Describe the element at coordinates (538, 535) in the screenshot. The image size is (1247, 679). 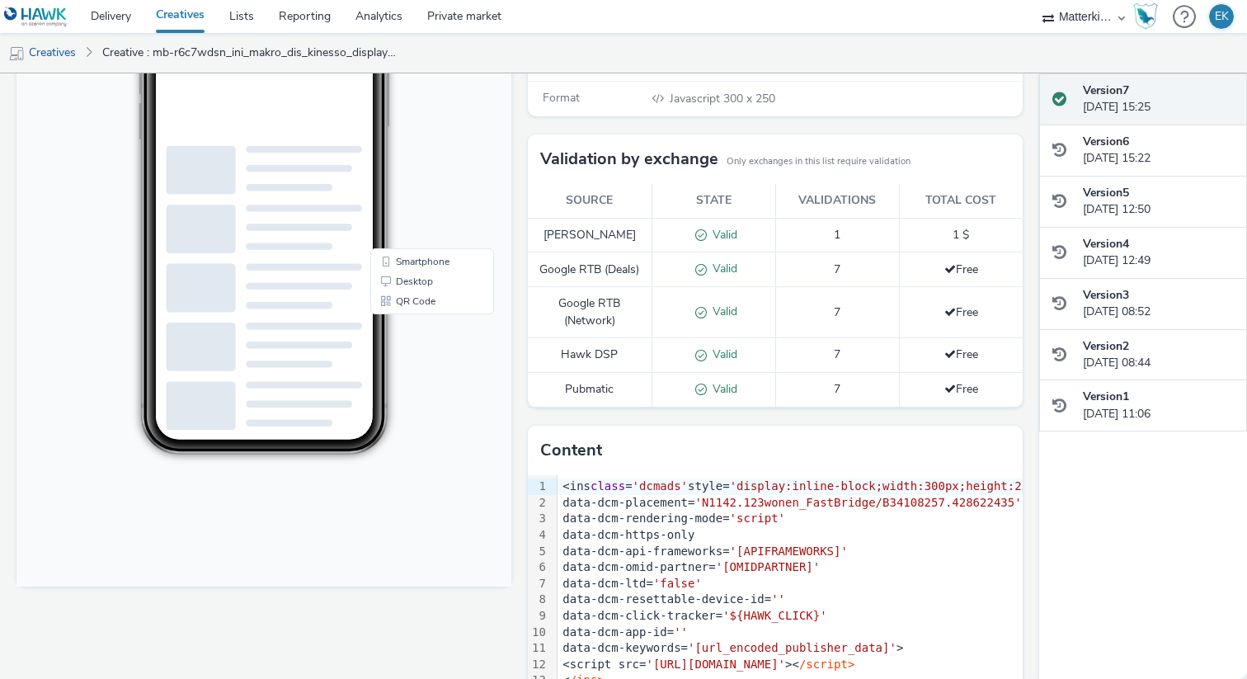
I see `div: 4` at that location.